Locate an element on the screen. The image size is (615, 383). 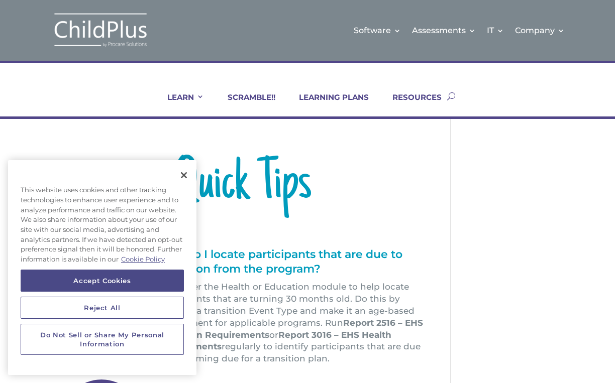
a: IT is located at coordinates (495, 30).